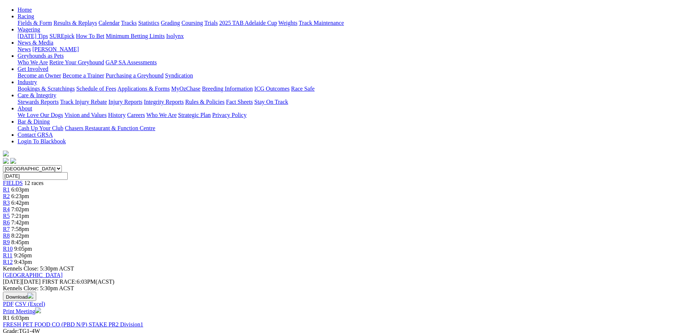  Describe the element at coordinates (356, 63) in the screenshot. I see `div: Greyhounds as Pets` at that location.